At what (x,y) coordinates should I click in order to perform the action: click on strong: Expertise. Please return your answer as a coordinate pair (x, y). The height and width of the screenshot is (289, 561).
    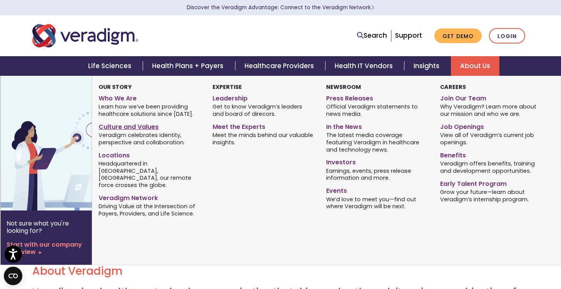
    Looking at the image, I should click on (227, 87).